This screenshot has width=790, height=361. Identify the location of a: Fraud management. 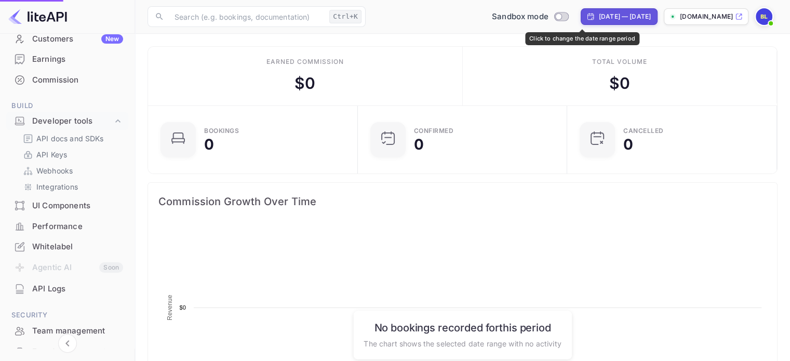
(67, 351).